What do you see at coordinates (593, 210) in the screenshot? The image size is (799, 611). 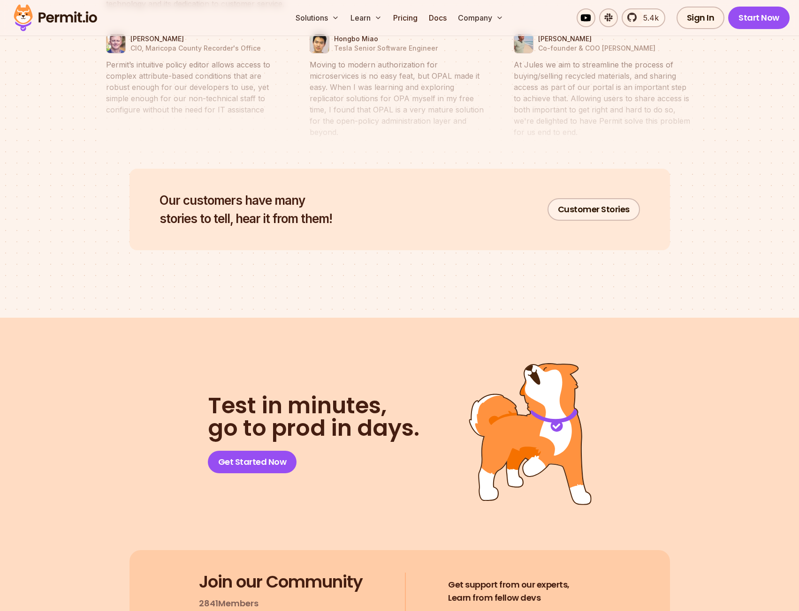 I see `a: Customer Stories` at bounding box center [593, 210].